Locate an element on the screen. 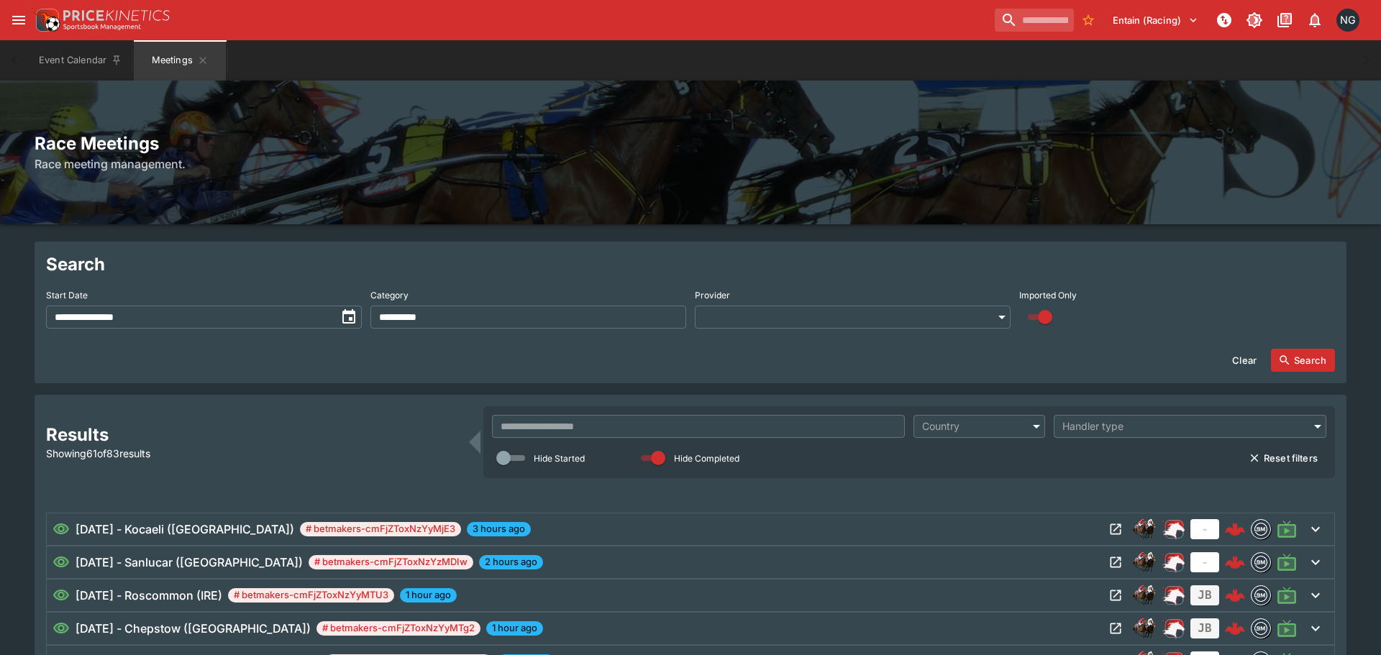 This screenshot has width=1381, height=655. input: search is located at coordinates (1035, 20).